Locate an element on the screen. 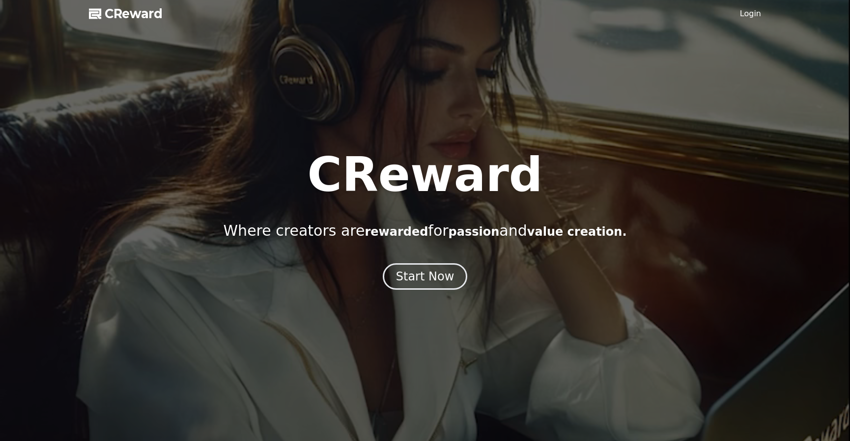 The height and width of the screenshot is (441, 850). span: passion is located at coordinates (474, 232).